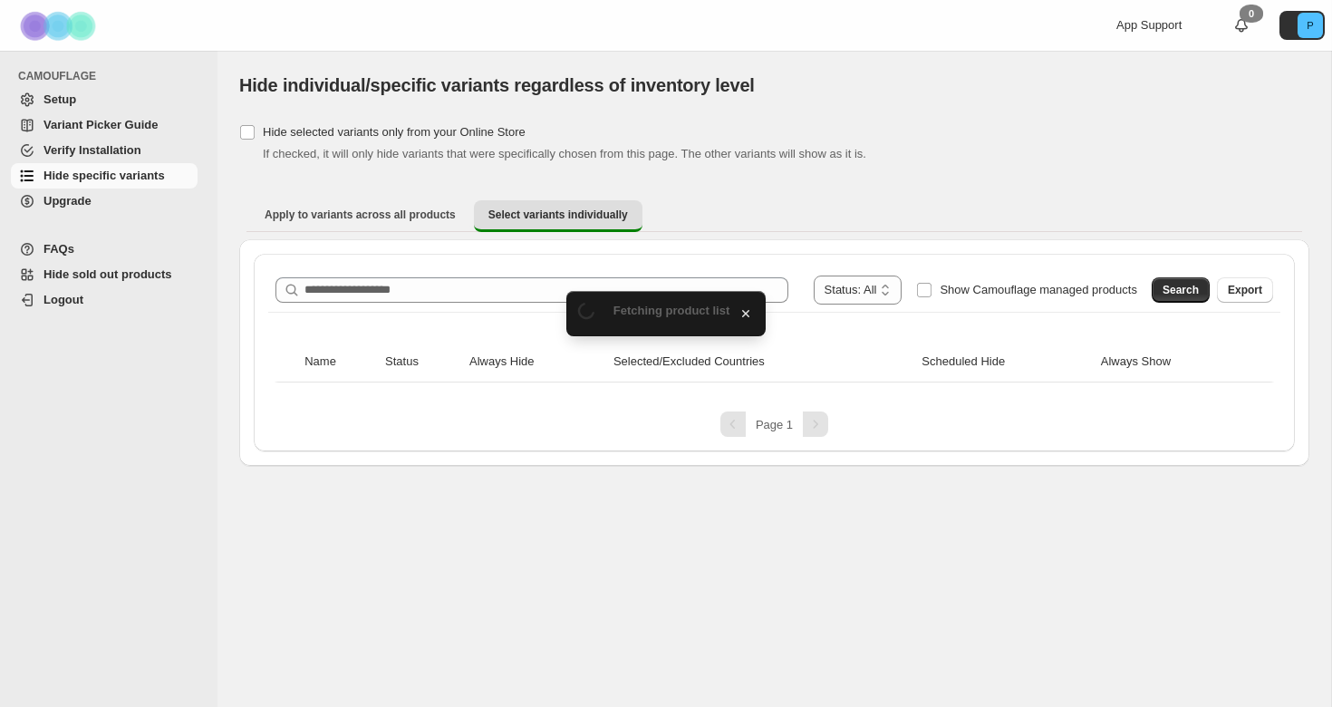 This screenshot has width=1332, height=707. Describe the element at coordinates (535, 361) in the screenshot. I see `th: Always Hide` at that location.